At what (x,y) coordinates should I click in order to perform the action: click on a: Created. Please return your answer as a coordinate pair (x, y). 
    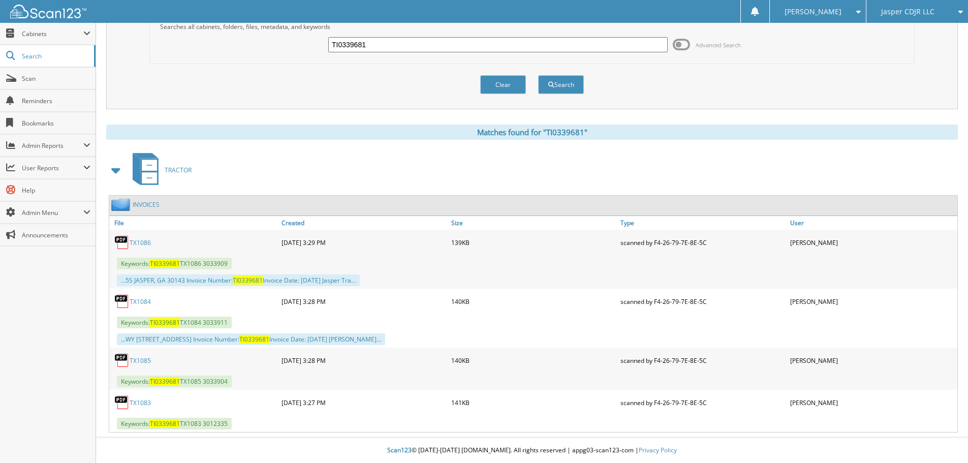
    Looking at the image, I should click on (364, 222).